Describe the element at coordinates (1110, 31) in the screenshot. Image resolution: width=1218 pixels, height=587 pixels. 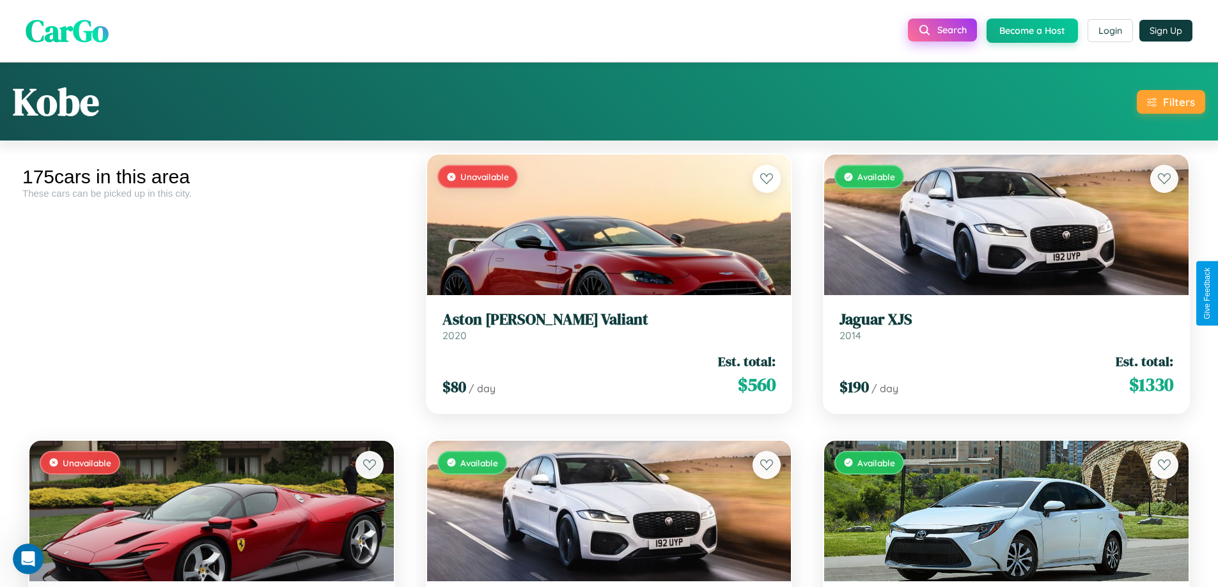
I see `button: Login` at that location.